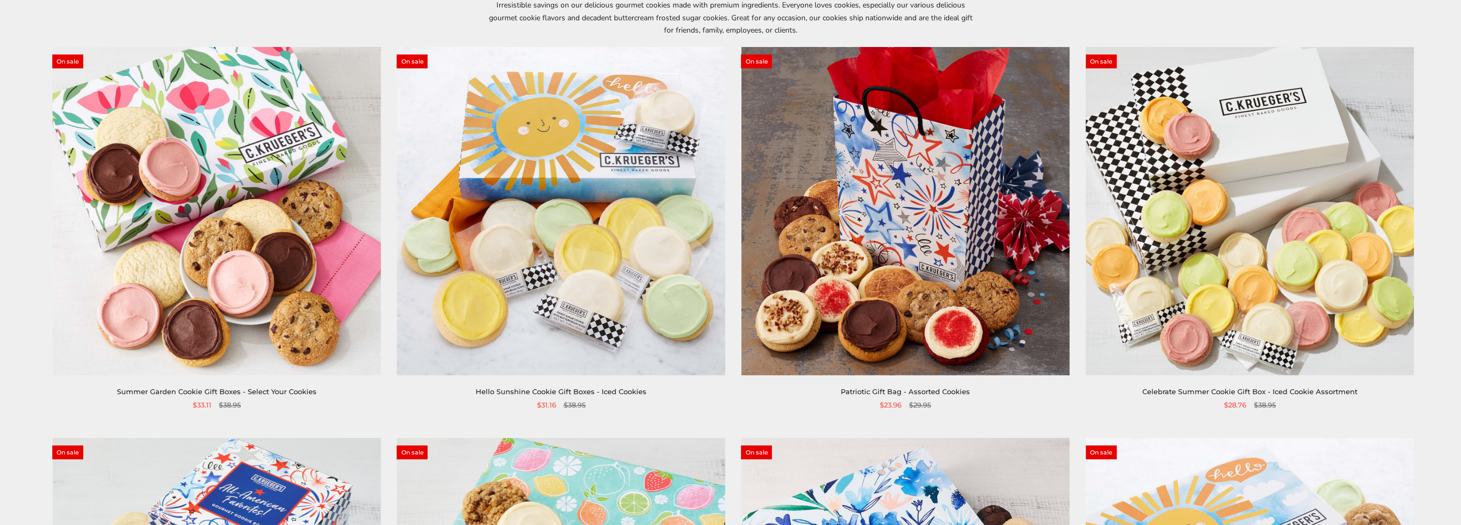  What do you see at coordinates (546, 405) in the screenshot?
I see `span: $31.16` at bounding box center [546, 405].